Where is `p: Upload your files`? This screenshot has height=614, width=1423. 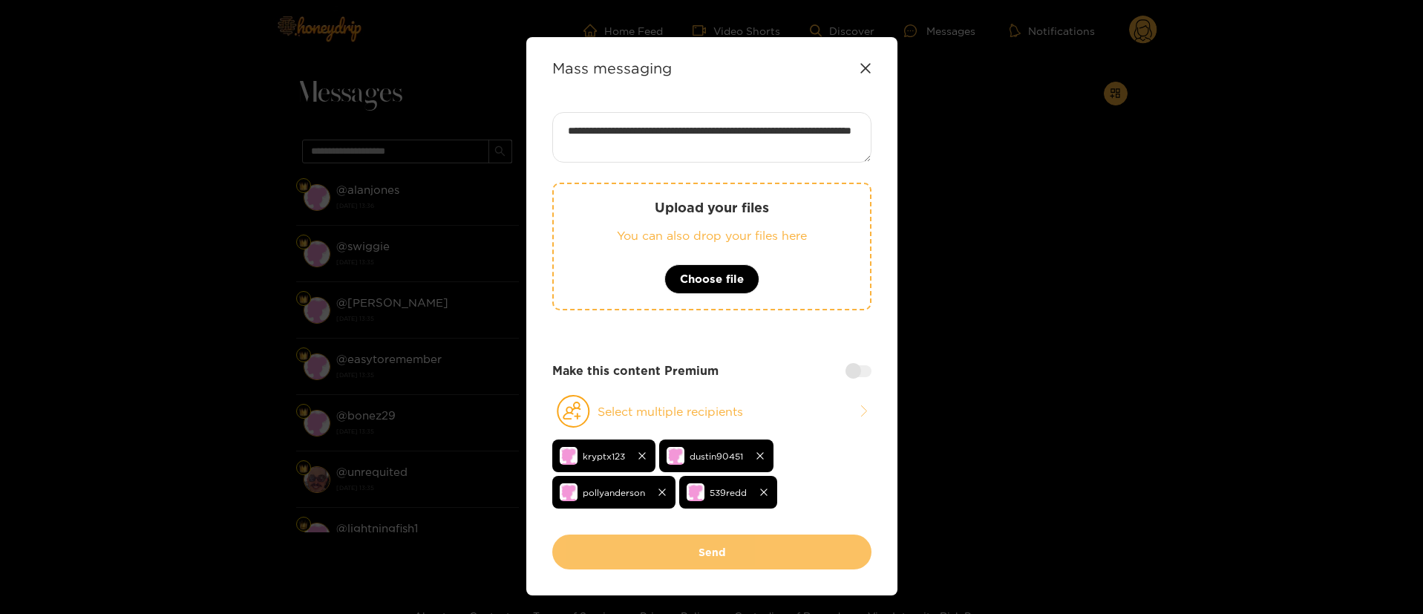 p: Upload your files is located at coordinates (712, 207).